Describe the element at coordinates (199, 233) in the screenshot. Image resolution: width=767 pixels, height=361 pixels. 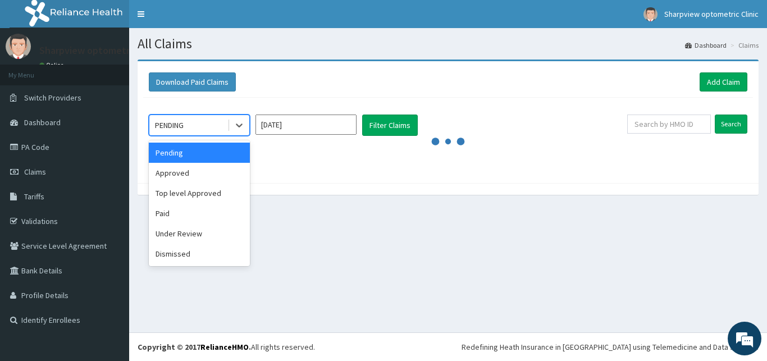
I see `div: Under Review` at that location.